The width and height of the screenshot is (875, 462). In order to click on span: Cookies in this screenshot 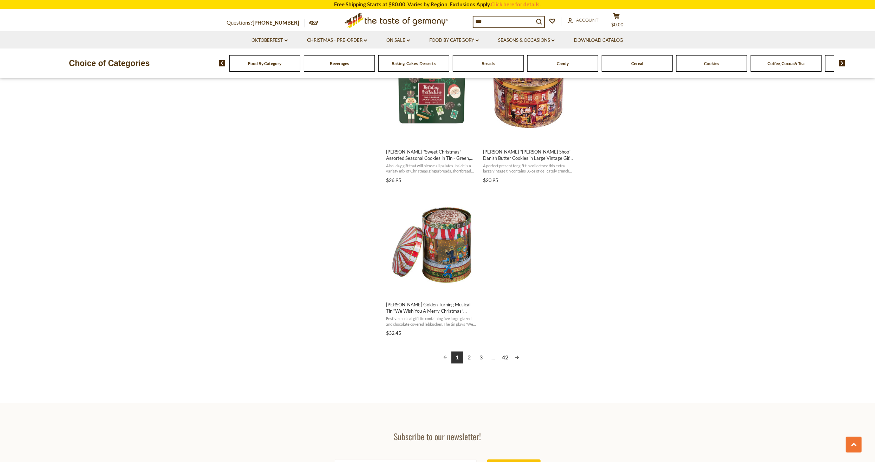, I will do `click(712, 63)`.